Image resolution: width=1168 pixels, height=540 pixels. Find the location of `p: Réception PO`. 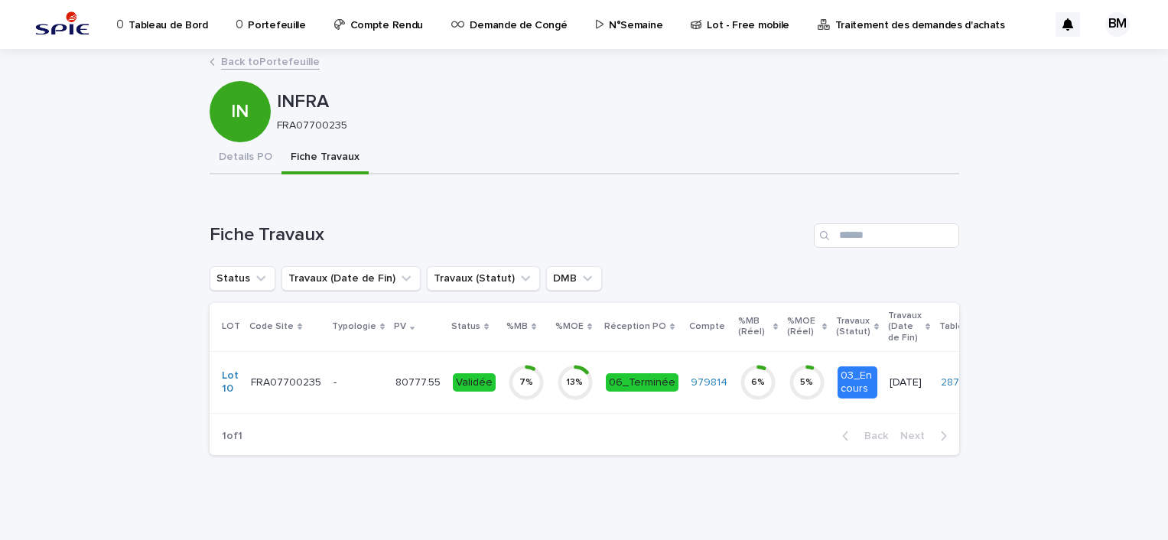

p: Réception PO is located at coordinates (635, 327).